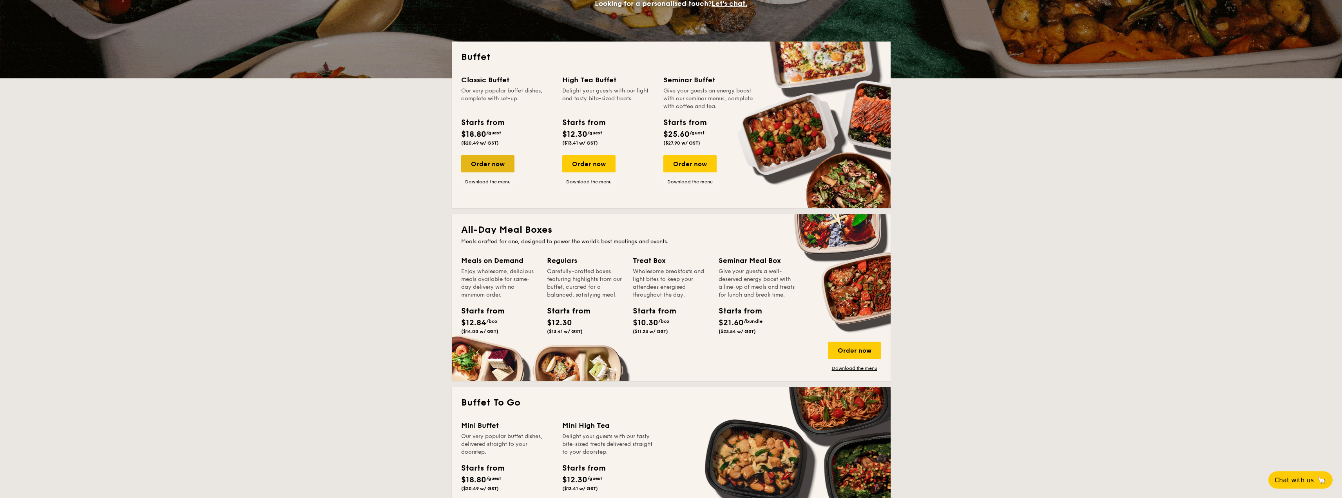  What do you see at coordinates (757, 283) in the screenshot?
I see `div: Give your guests a well-deserved energy boost with a line-up of meals and treats for lunch and br...` at bounding box center [757, 283].